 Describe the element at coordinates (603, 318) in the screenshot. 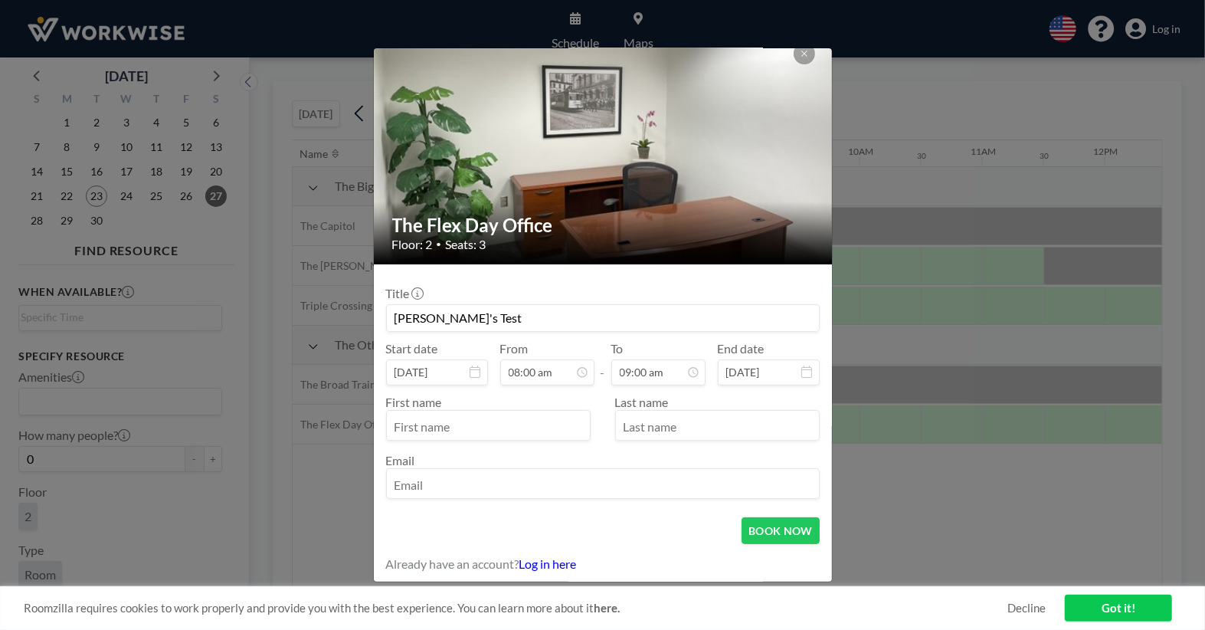

I see `input: Guest reservation` at that location.